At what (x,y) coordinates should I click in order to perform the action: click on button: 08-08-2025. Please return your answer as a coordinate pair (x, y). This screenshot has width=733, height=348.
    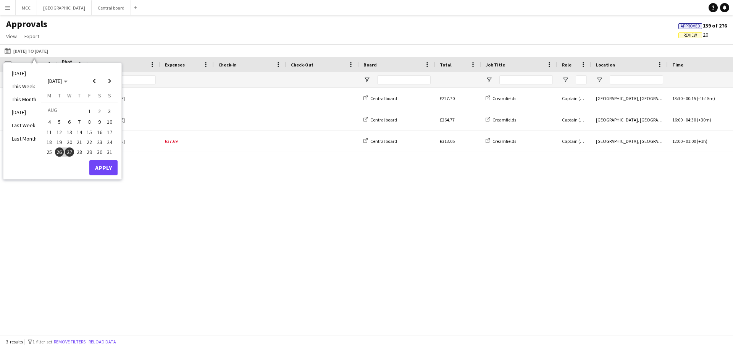
    Looking at the image, I should click on (89, 122).